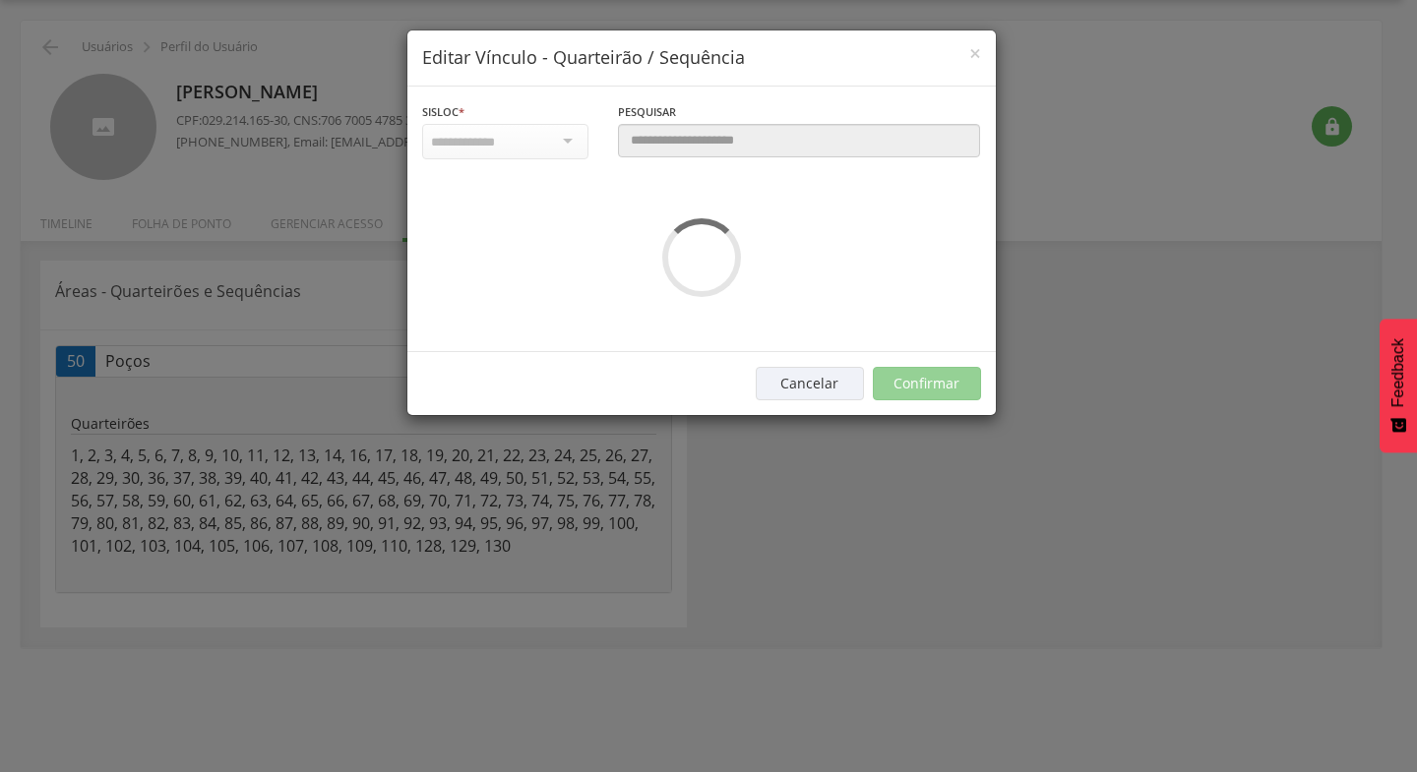 This screenshot has height=772, width=1417. Describe the element at coordinates (440, 111) in the screenshot. I see `span: Sisloc` at that location.